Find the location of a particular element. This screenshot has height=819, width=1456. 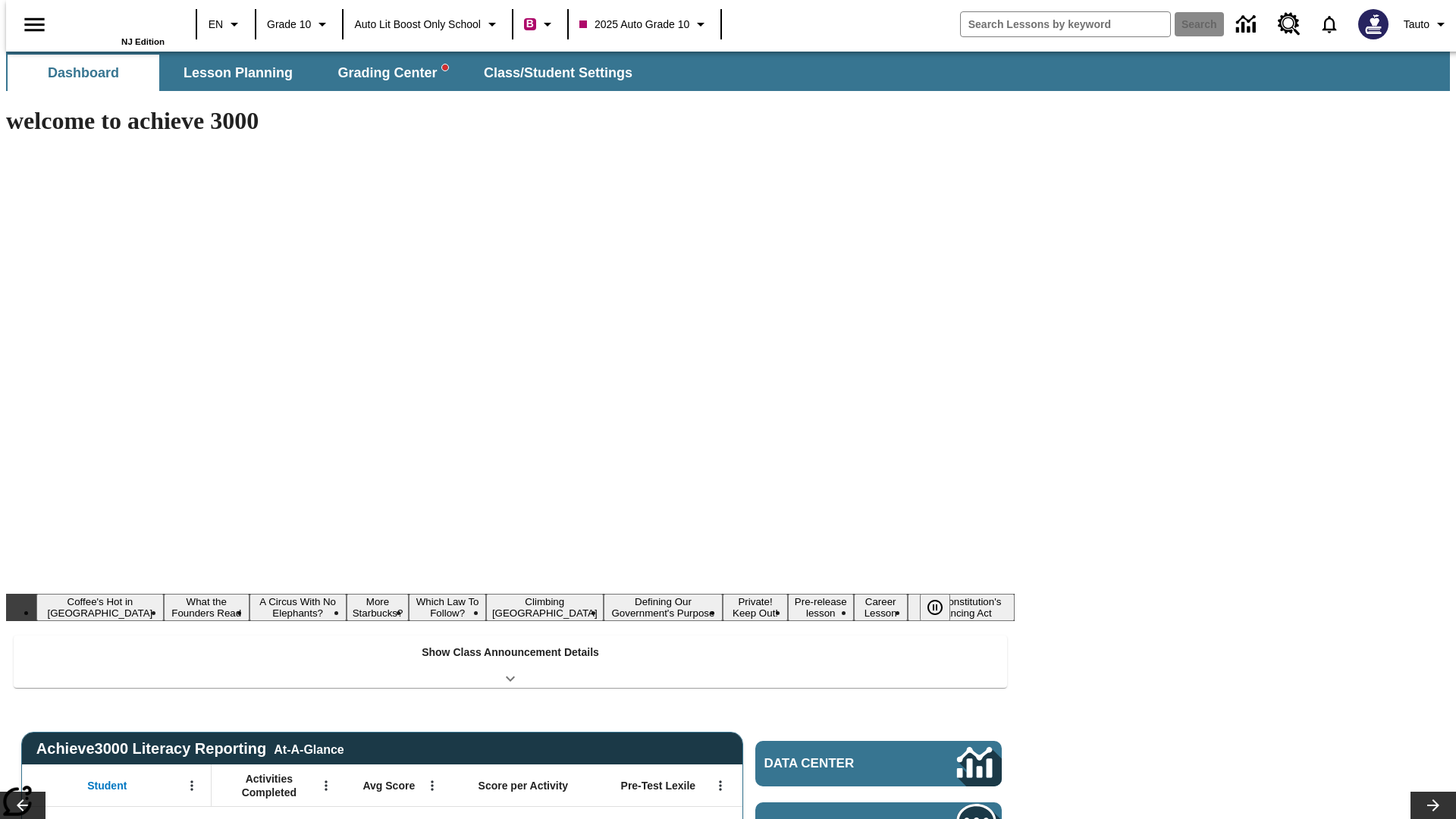

input: search field is located at coordinates (1065, 24).